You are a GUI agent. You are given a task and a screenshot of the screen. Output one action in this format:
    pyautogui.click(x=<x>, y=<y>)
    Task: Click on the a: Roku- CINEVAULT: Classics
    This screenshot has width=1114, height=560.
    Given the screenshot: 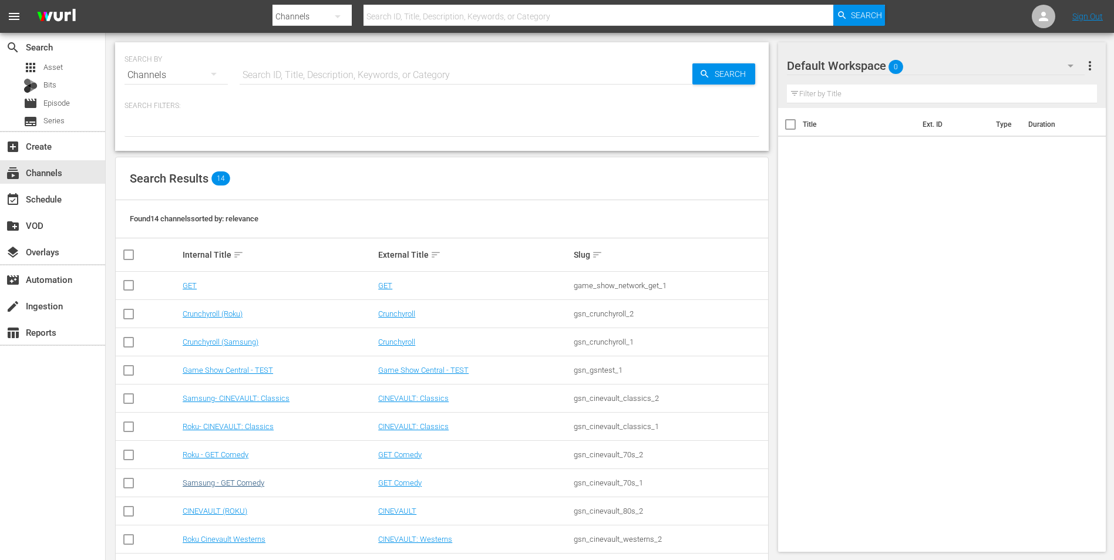 What is the action you would take?
    pyautogui.click(x=228, y=426)
    